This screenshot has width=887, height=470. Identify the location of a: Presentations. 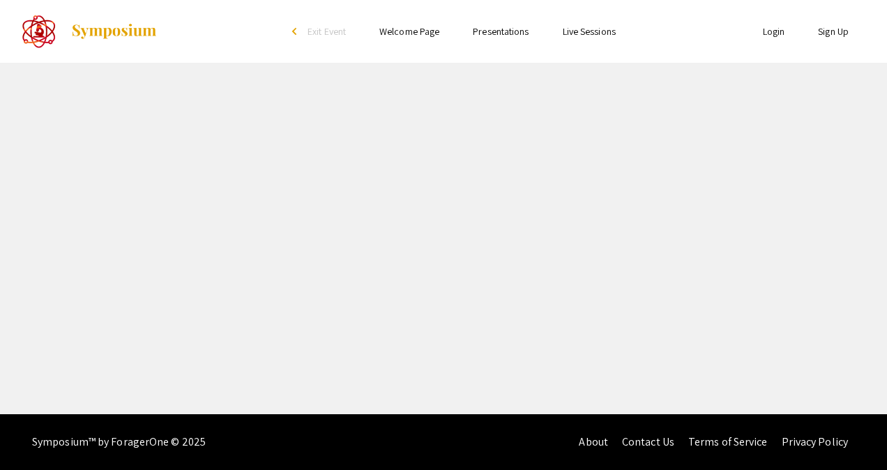
(501, 31).